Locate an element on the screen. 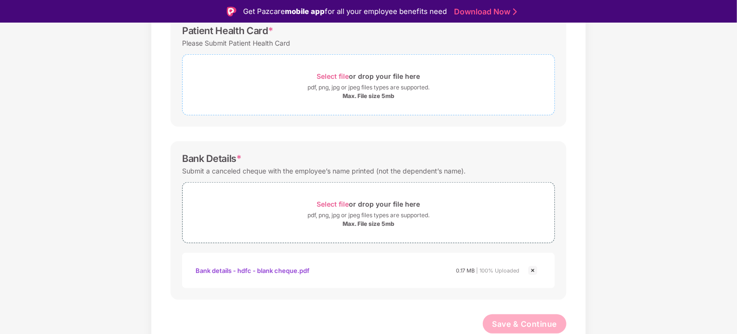 Image resolution: width=737 pixels, height=334 pixels. div: Please Submit Patient Health Card is located at coordinates (236, 43).